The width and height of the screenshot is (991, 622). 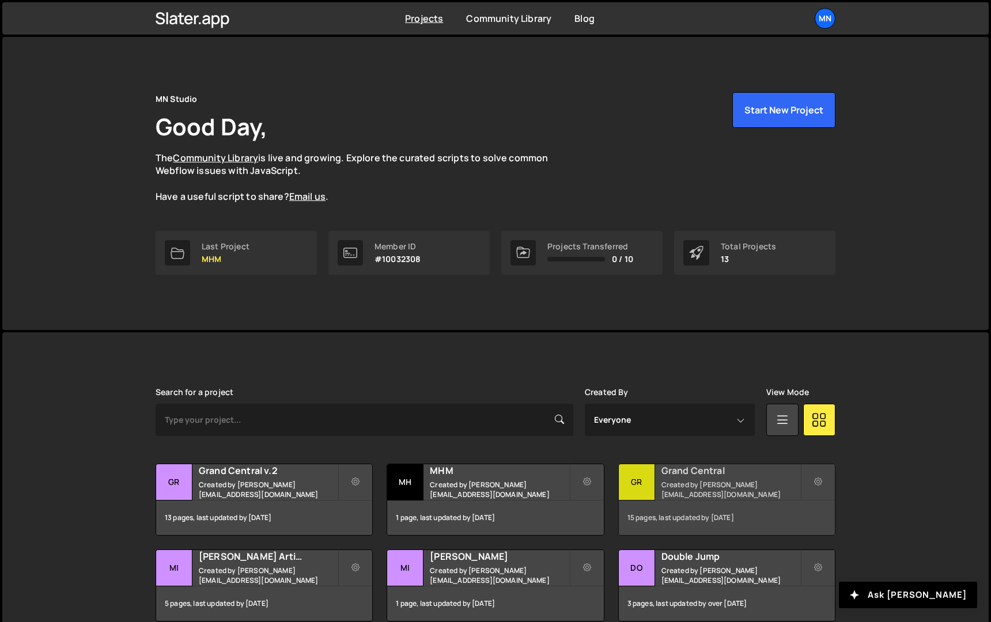 What do you see at coordinates (424, 18) in the screenshot?
I see `a: Projects` at bounding box center [424, 18].